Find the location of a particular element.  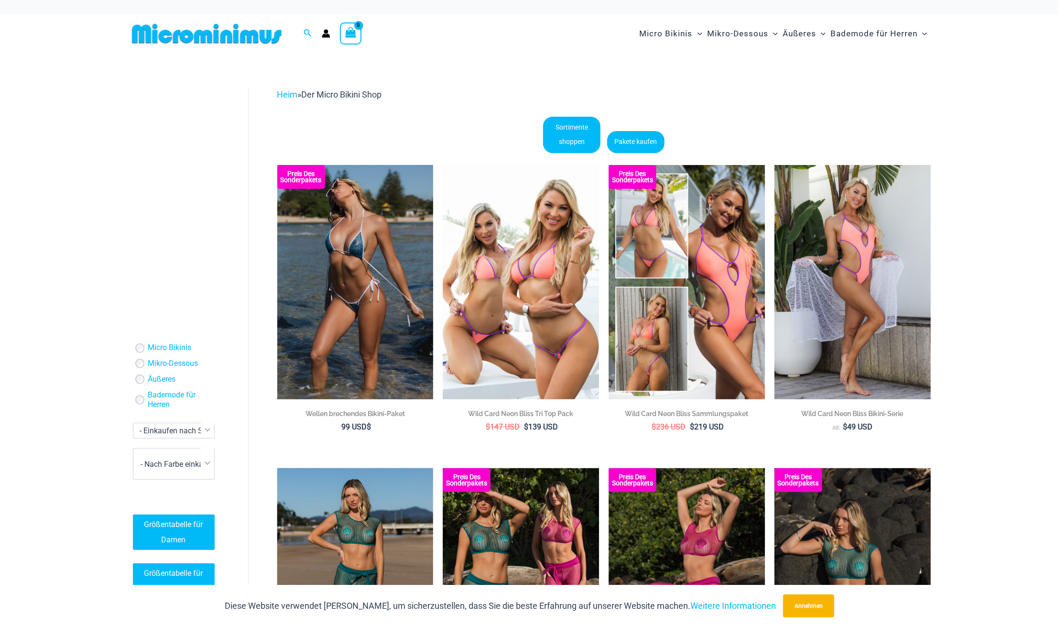

h2: Wild Card Neon Bliss Bikini-Serie is located at coordinates (853, 414).